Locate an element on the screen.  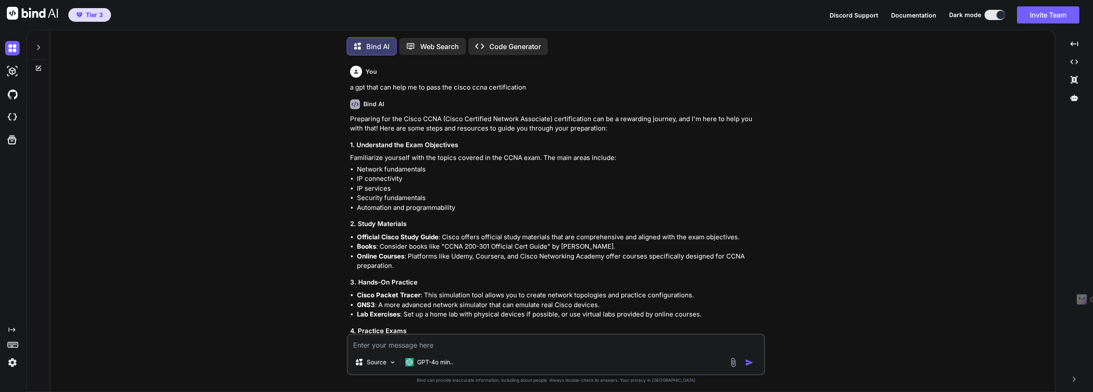
p: a gpt that can help me to pass the cisco ccna certification is located at coordinates (557, 87).